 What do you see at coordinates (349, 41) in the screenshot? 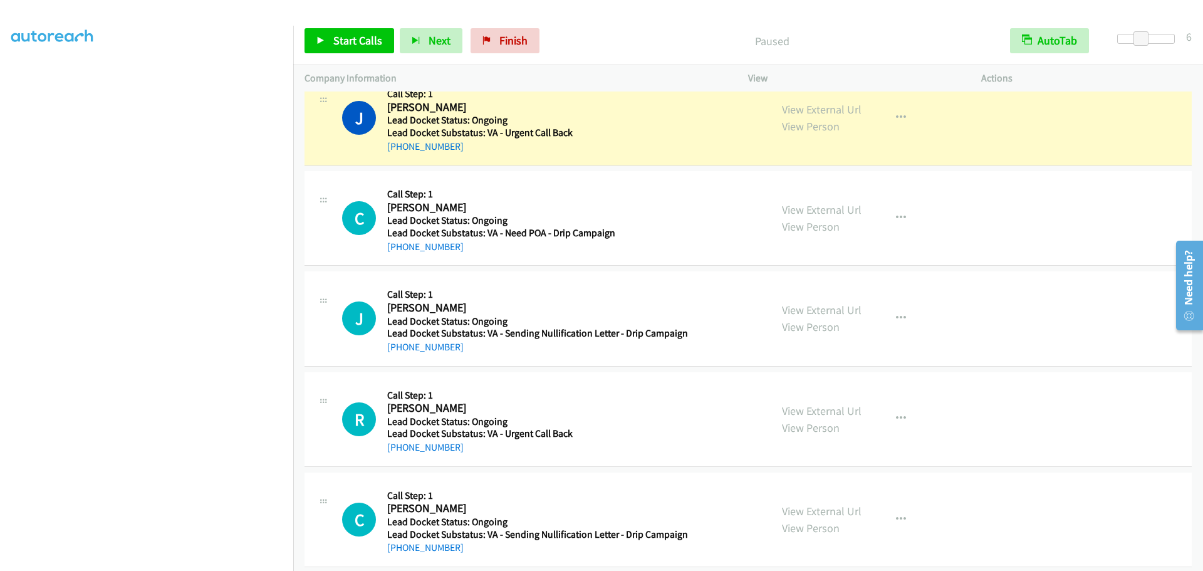
I see `a: Start Calls` at bounding box center [349, 41].